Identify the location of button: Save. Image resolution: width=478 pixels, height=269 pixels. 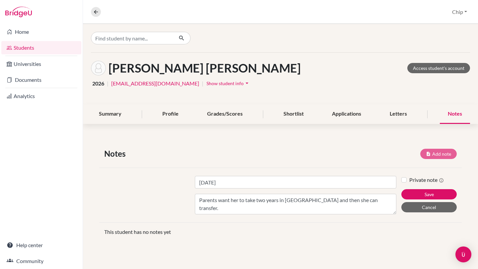
(429, 194).